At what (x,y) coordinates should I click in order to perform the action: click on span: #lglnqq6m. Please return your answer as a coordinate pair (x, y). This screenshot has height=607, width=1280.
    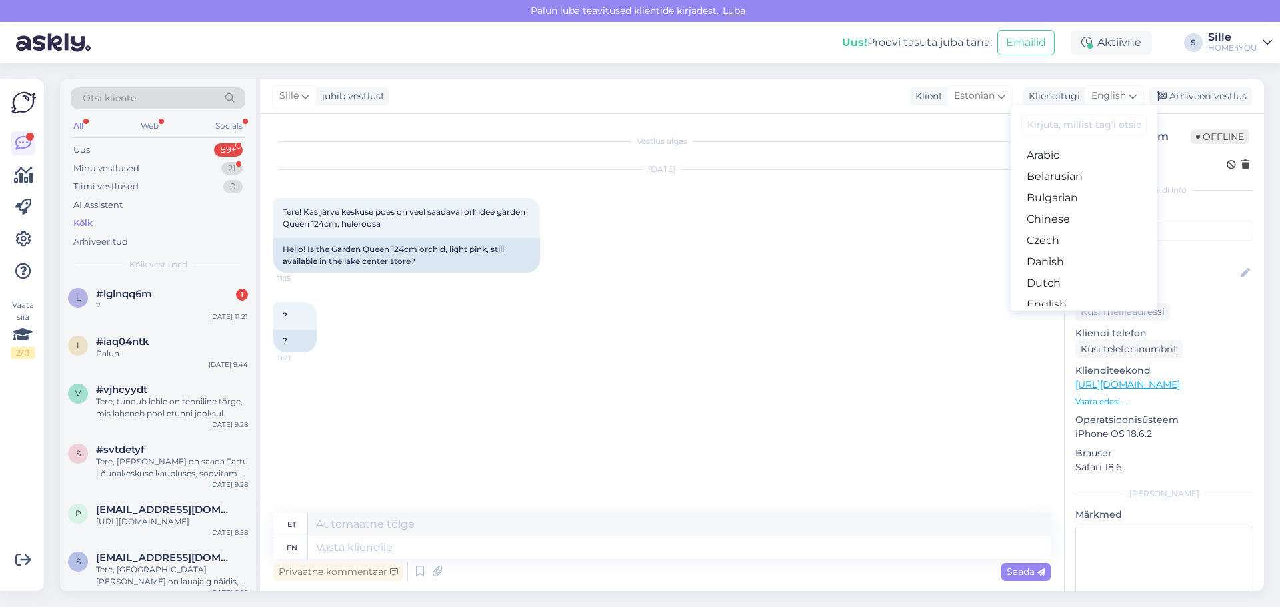
    Looking at the image, I should click on (124, 294).